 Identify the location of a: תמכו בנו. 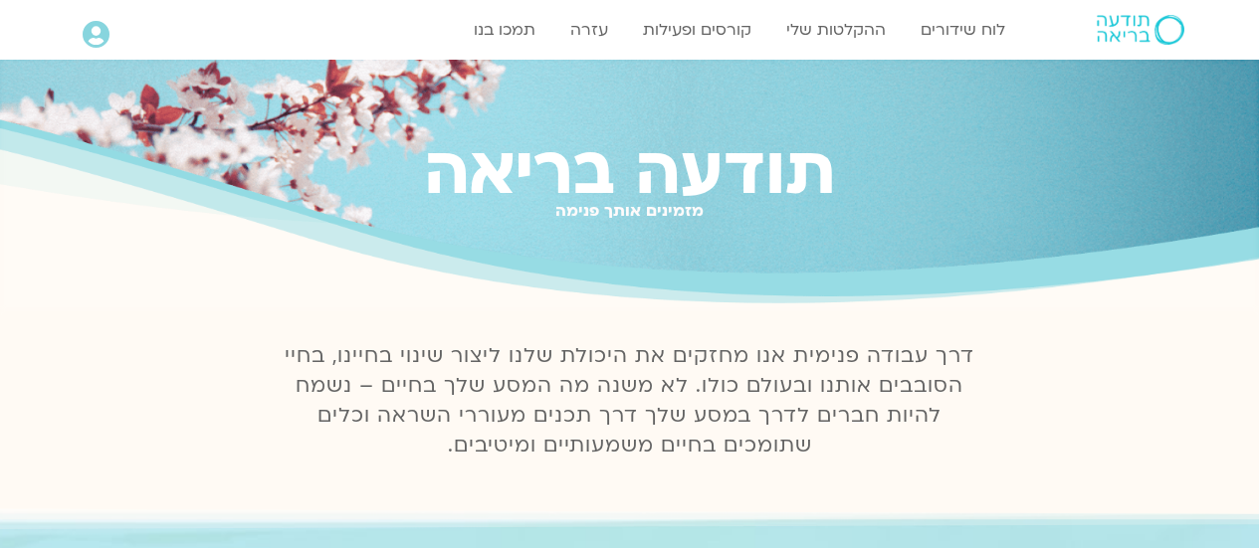
(505, 30).